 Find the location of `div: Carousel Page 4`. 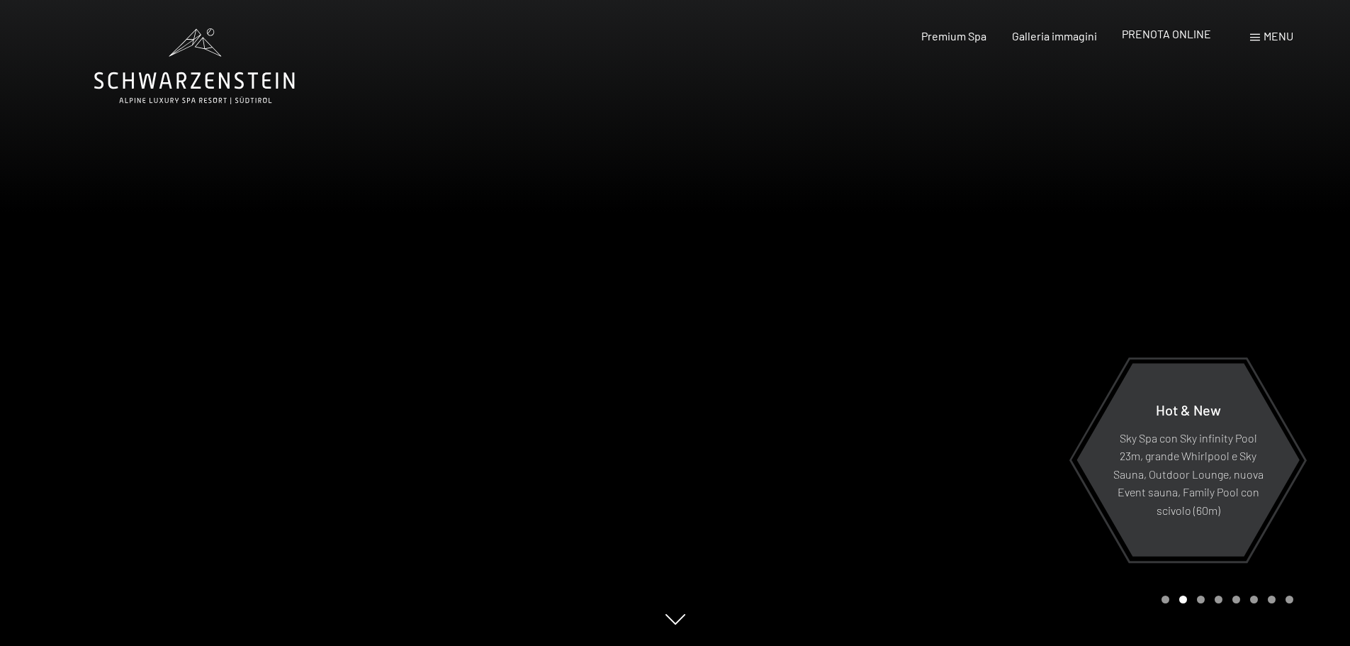

div: Carousel Page 4 is located at coordinates (1218, 599).